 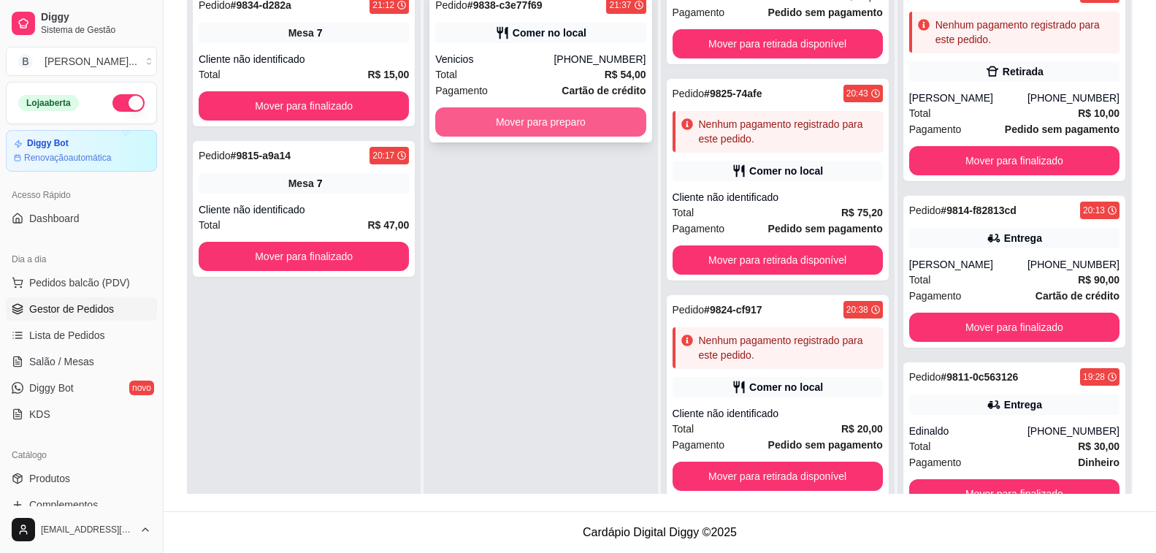 I want to click on div: Edinaldo, so click(x=968, y=431).